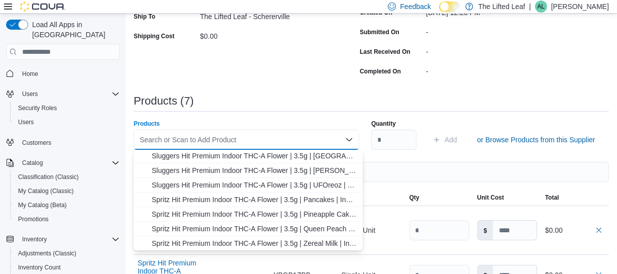  Describe the element at coordinates (502, 7) in the screenshot. I see `p: The Lifted Leaf` at that location.